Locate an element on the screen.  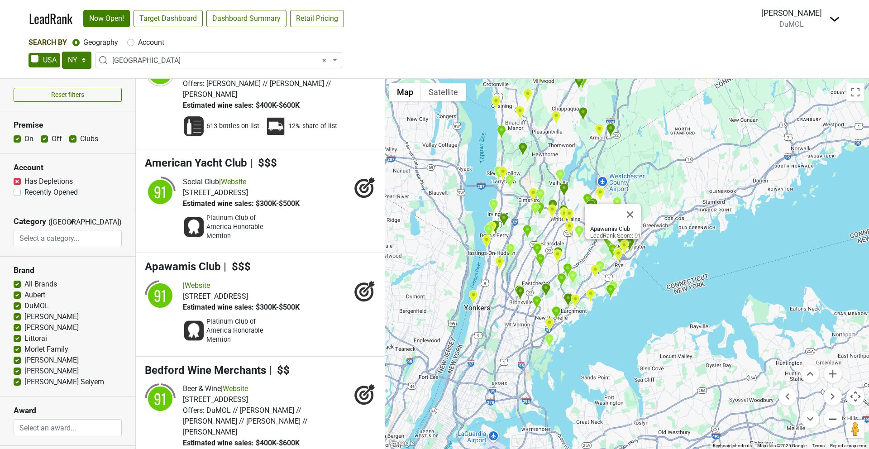
div: Bronxville Wine & Spirits is located at coordinates (520, 293).